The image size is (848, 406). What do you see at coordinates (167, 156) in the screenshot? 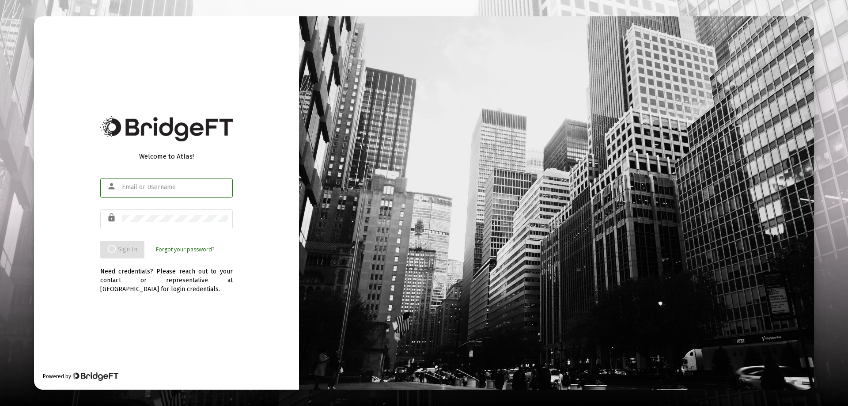
I see `div: Welcome to Atlas!` at bounding box center [167, 156].